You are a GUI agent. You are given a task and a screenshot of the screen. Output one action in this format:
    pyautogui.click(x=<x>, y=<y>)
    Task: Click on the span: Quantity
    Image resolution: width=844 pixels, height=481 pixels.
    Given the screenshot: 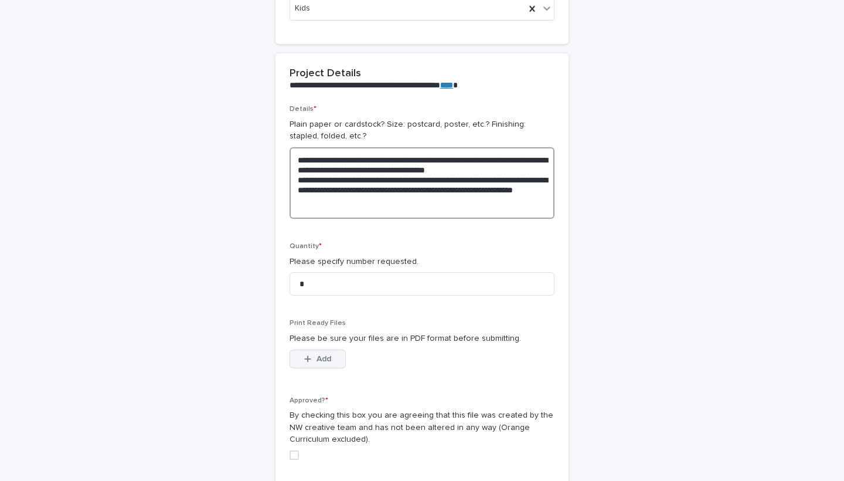 What is the action you would take?
    pyautogui.click(x=305, y=246)
    